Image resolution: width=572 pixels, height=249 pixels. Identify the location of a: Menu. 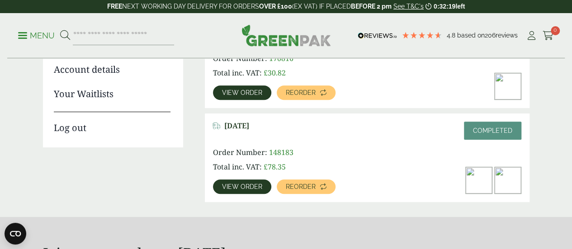
(36, 35).